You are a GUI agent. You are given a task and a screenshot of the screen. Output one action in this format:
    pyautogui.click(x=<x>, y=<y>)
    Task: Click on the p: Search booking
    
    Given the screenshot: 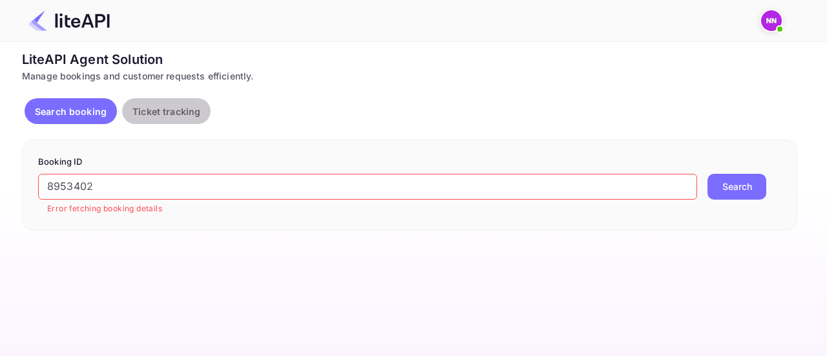 What is the action you would take?
    pyautogui.click(x=70, y=111)
    